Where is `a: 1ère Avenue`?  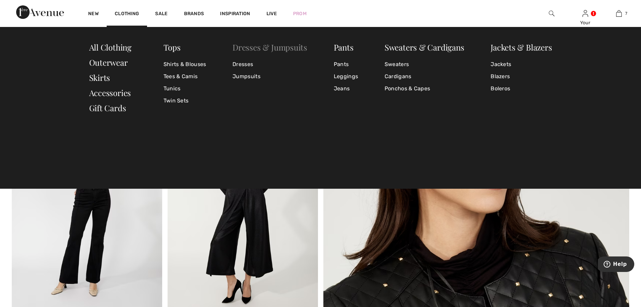 a: 1ère Avenue is located at coordinates (40, 12).